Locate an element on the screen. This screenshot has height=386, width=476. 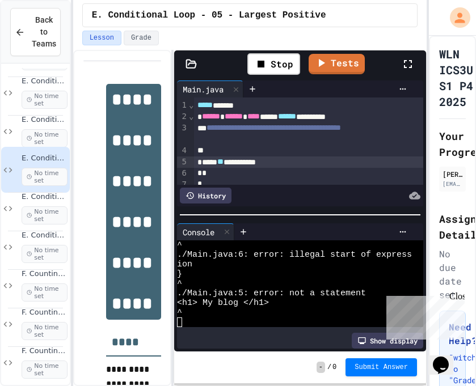
div: 3 is located at coordinates (183, 134).